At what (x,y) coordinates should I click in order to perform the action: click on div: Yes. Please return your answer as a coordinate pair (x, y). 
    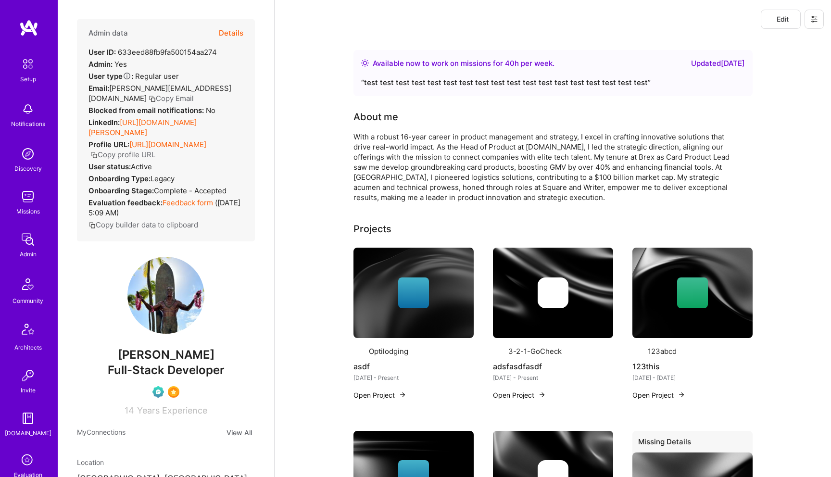
    Looking at the image, I should click on (108, 64).